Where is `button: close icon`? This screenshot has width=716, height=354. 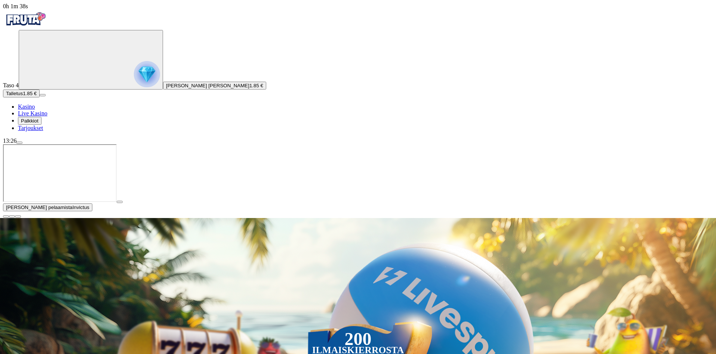
button: close icon is located at coordinates (6, 216).